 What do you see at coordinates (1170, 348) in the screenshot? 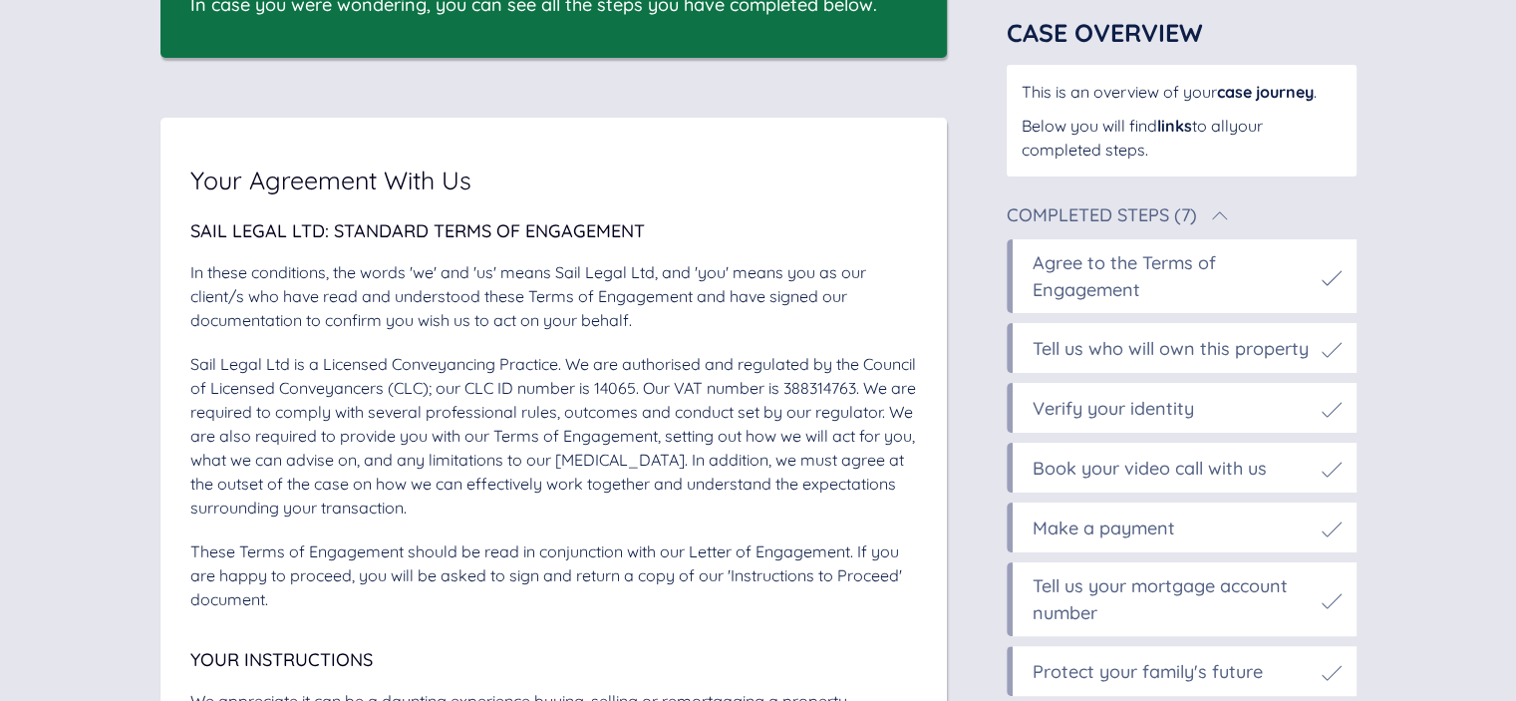
I see `div: Tell us who will own this property` at bounding box center [1170, 348].